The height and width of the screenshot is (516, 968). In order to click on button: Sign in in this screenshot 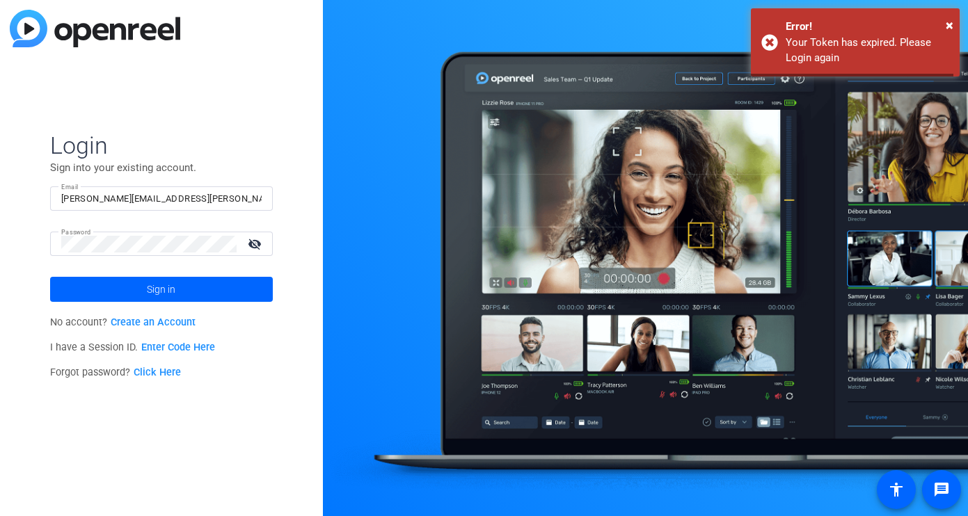, I will do `click(161, 290)`.